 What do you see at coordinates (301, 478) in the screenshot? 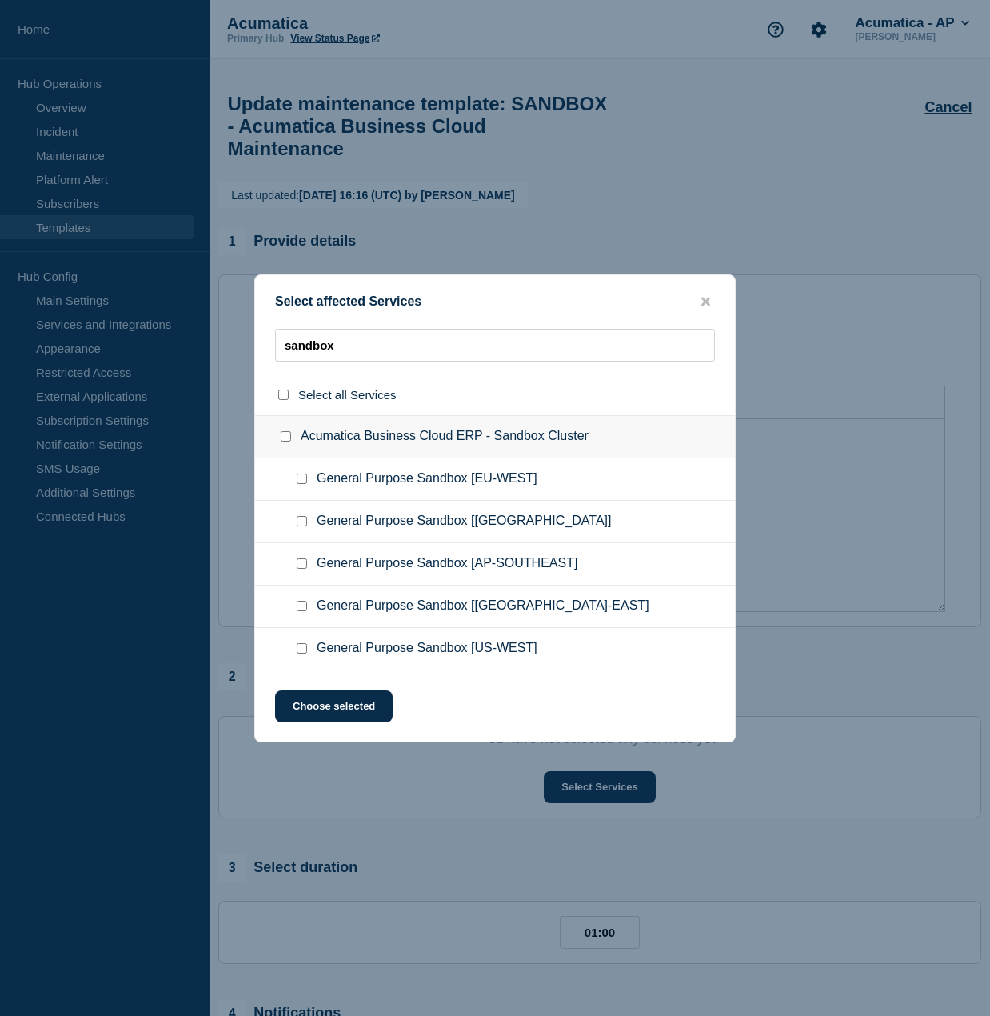
I see `input: General Purpose Sandbox [EU-WEST] checkbox` at bounding box center [301, 478].